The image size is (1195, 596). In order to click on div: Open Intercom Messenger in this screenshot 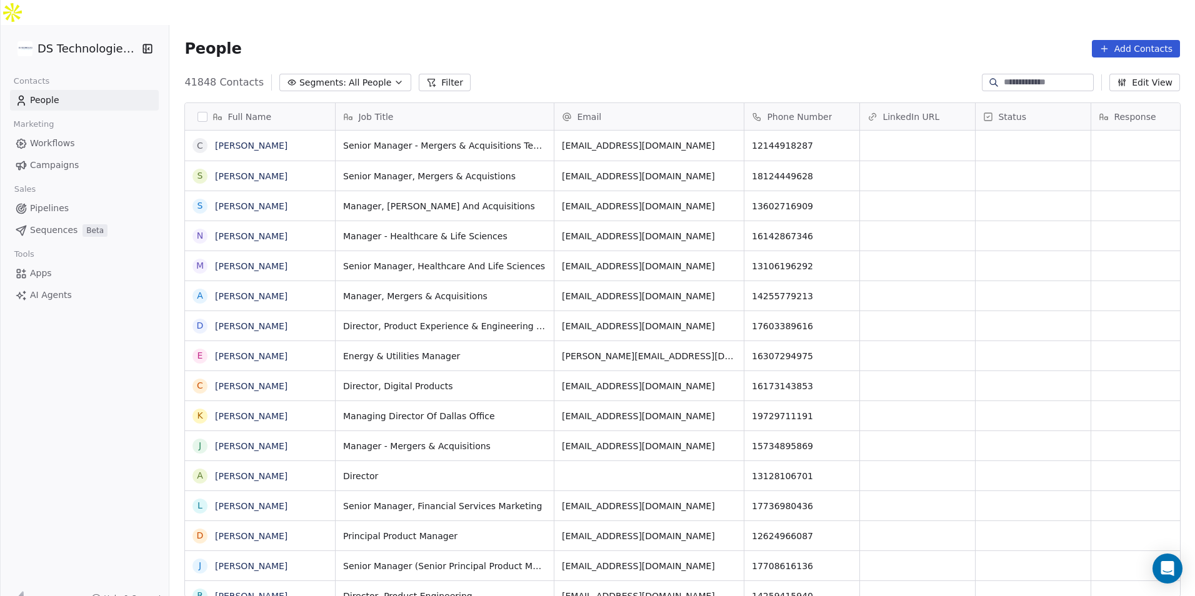, I will do `click(1167, 569)`.